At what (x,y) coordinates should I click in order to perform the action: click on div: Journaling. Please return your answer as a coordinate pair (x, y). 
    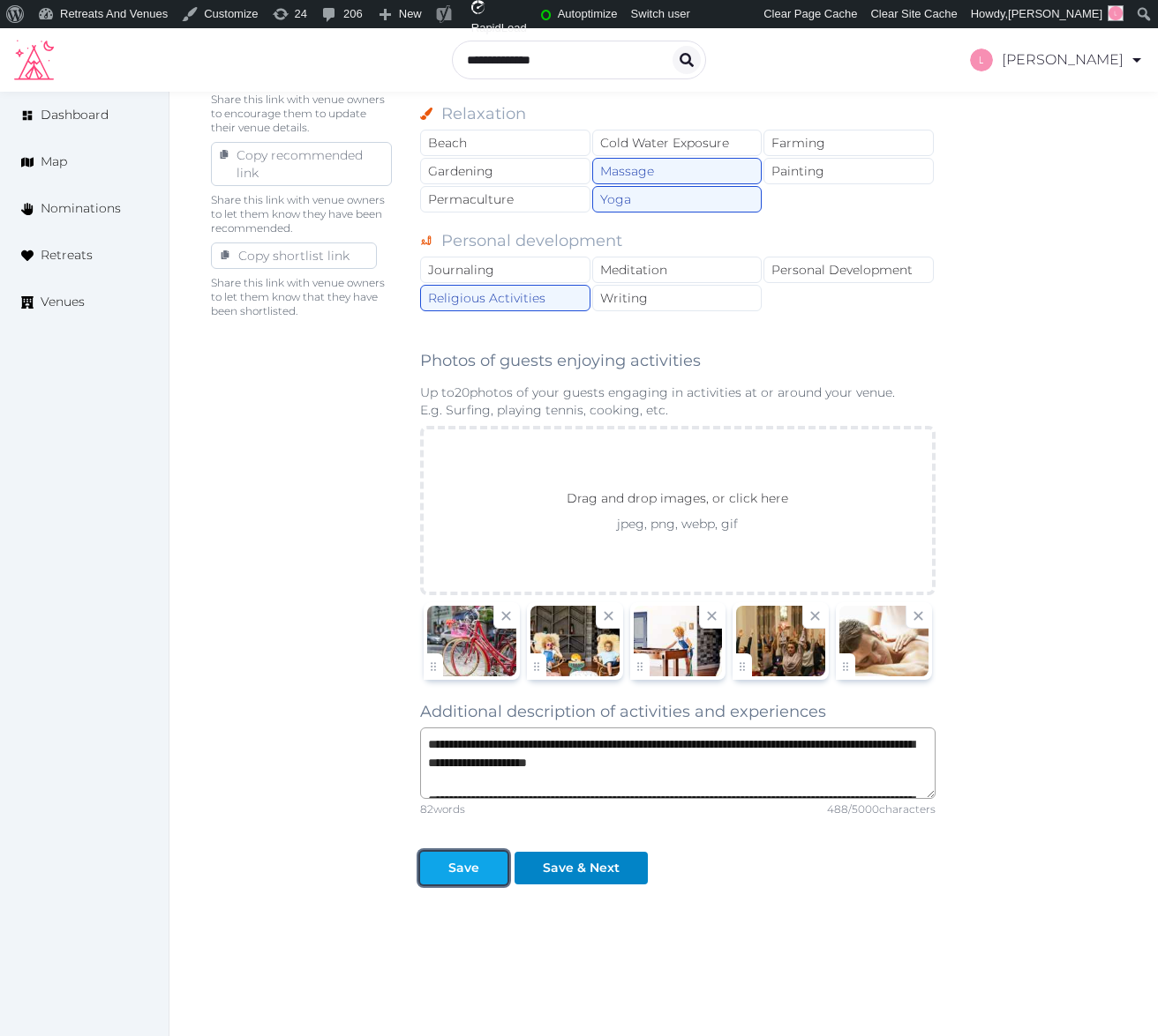
    Looking at the image, I should click on (504, 270).